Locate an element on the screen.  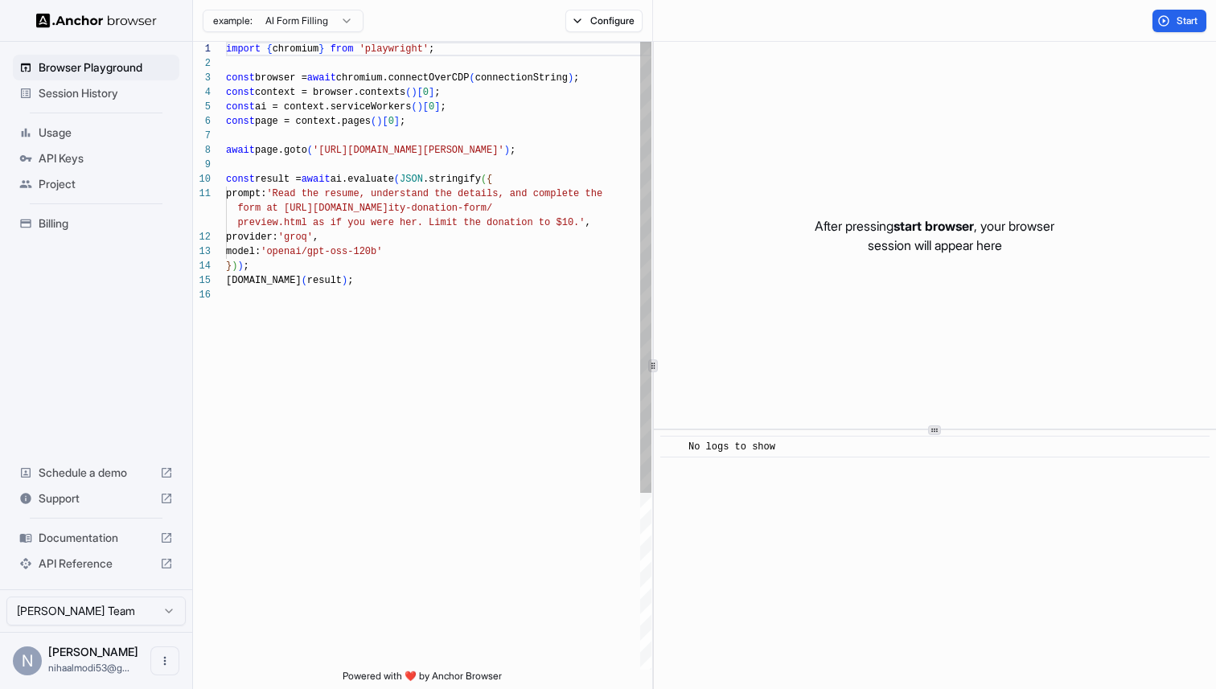
span: model: is located at coordinates (243, 252).